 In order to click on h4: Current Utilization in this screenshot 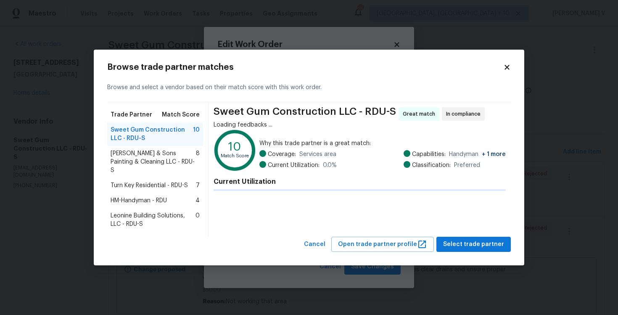, I will do `click(359, 181)`.